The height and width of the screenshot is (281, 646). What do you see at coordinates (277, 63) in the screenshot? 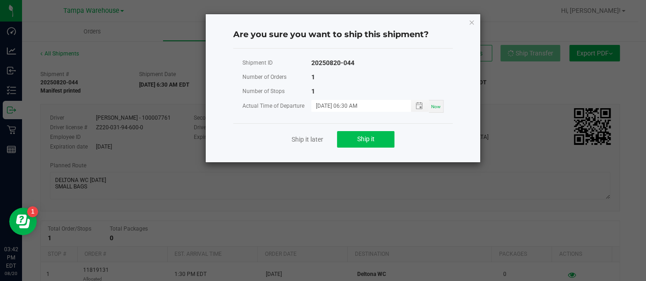
I see `div: Shipment ID` at bounding box center [277, 63].